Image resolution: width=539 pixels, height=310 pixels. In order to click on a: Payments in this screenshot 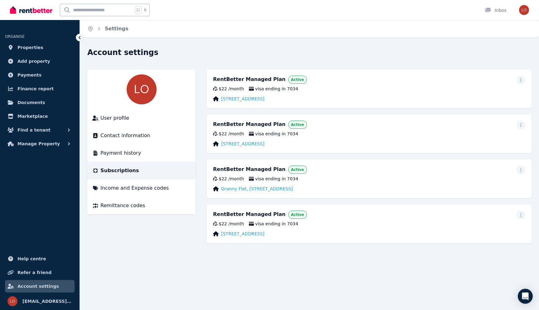, I will do `click(40, 75)`.